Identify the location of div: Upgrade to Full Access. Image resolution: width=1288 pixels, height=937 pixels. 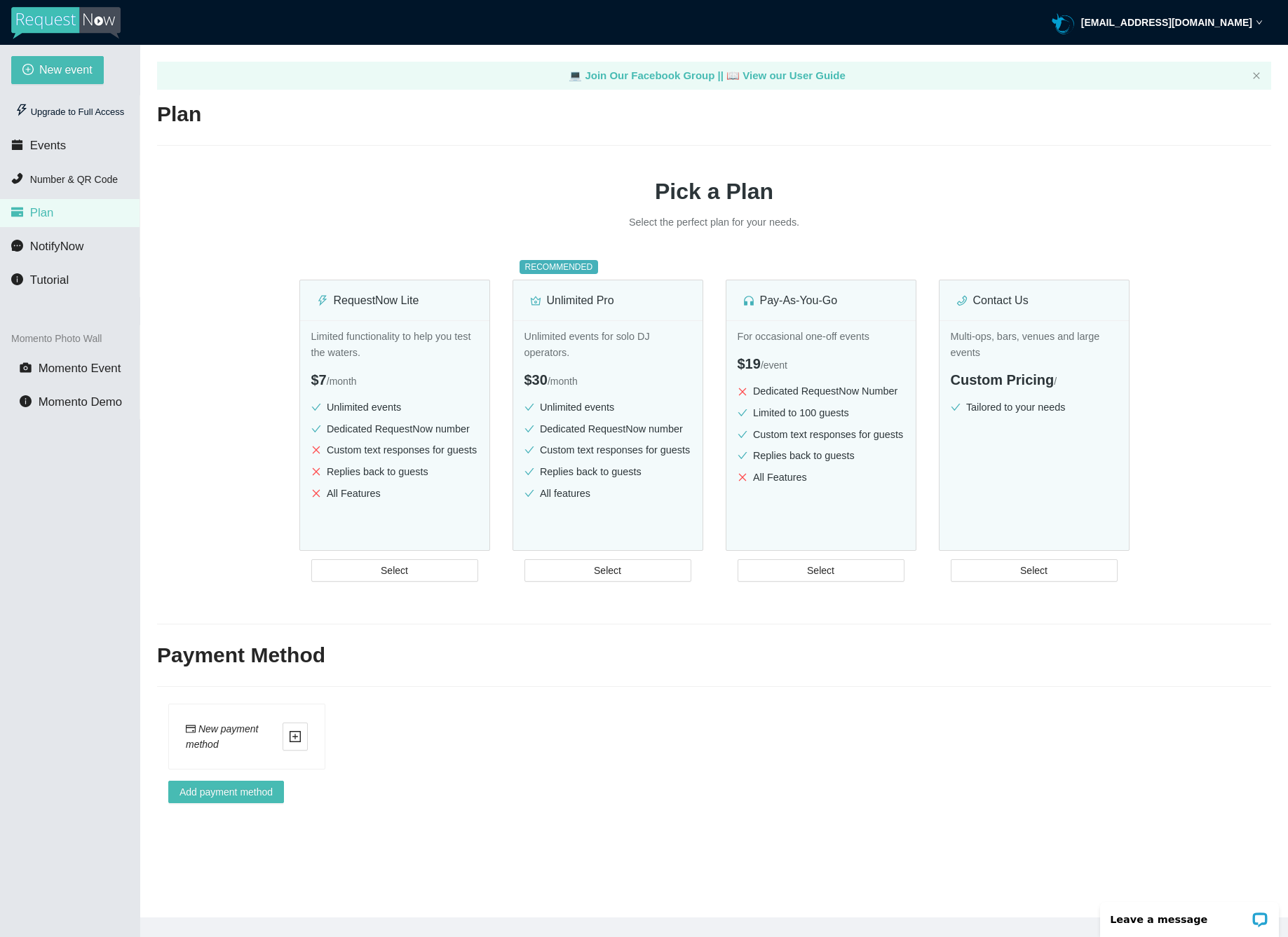
(69, 112).